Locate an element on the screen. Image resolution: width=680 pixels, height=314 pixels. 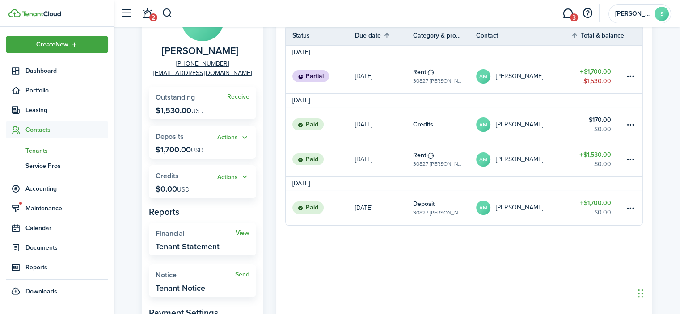
span: Outstanding is located at coordinates (175, 97).